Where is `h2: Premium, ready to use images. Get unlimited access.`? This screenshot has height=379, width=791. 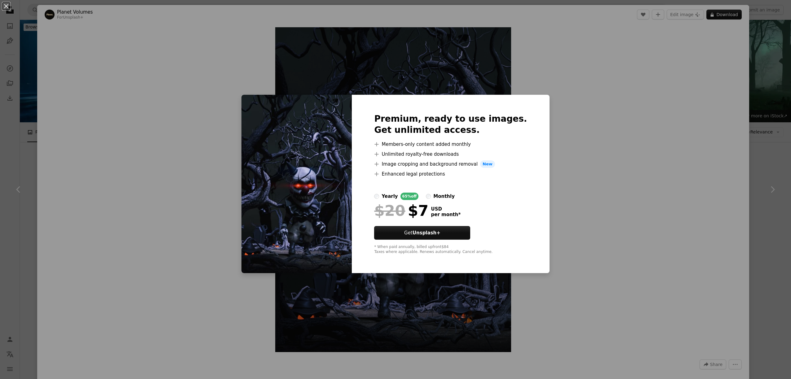 h2: Premium, ready to use images. Get unlimited access. is located at coordinates (450, 125).